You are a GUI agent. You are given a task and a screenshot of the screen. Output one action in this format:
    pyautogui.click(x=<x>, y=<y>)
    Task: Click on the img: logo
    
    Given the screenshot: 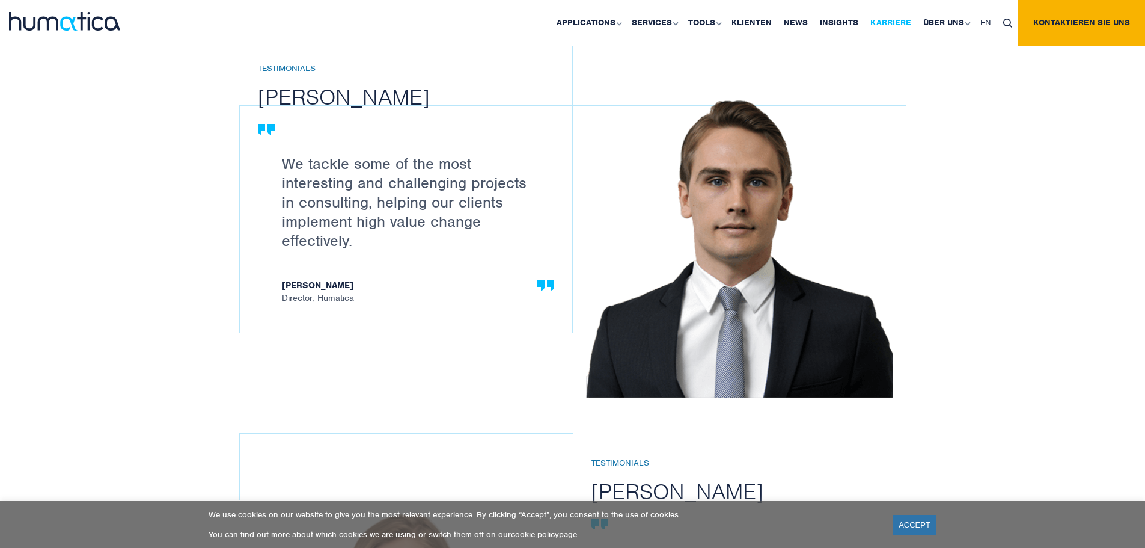 What is the action you would take?
    pyautogui.click(x=64, y=21)
    